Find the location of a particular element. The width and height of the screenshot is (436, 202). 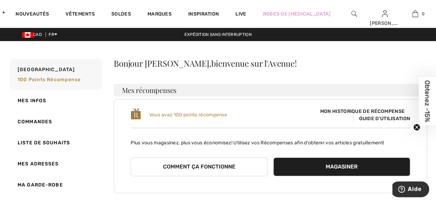

span: Vous avez 100 points récompense is located at coordinates (188, 115).